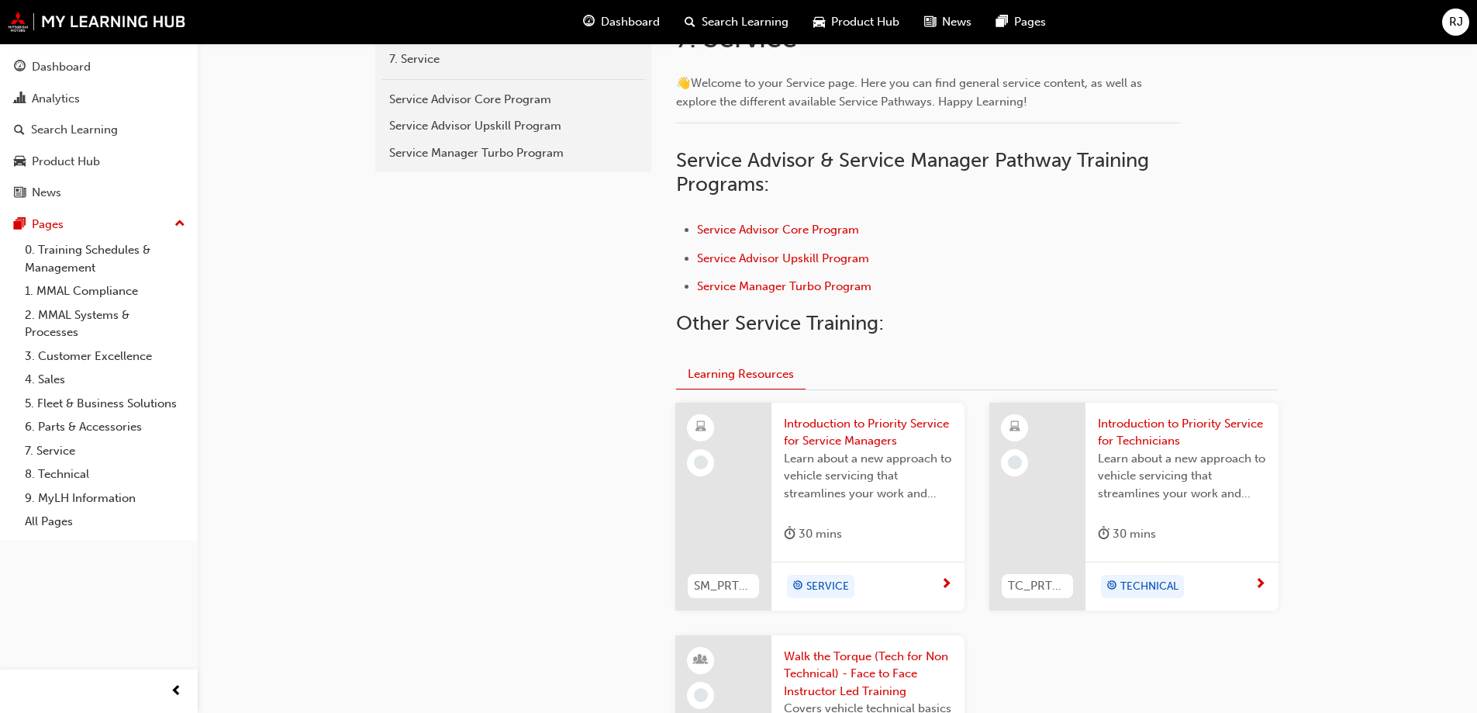 This screenshot has height=713, width=1477. Describe the element at coordinates (98, 129) in the screenshot. I see `button: DashboardAnalyticsSearch LearningProduct HubNews` at that location.